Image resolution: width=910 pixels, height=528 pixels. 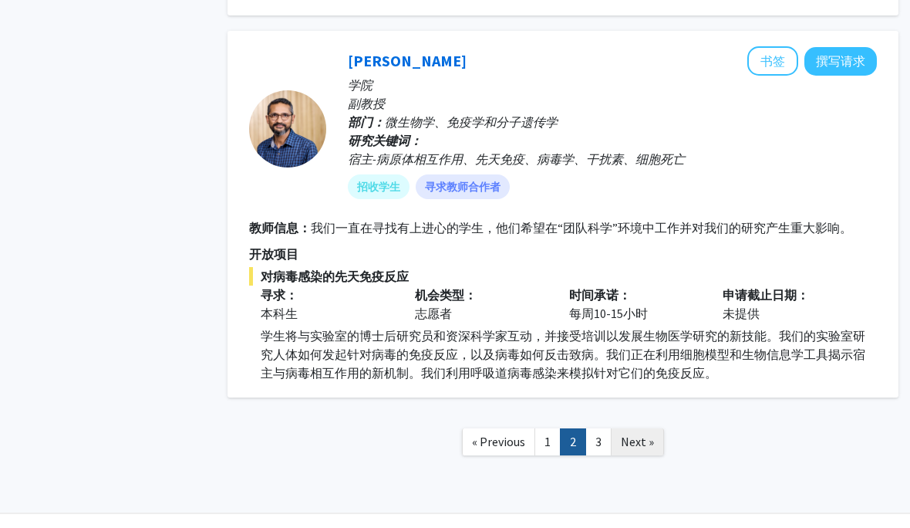 I want to click on font: 申请截止日期：, so click(x=766, y=295).